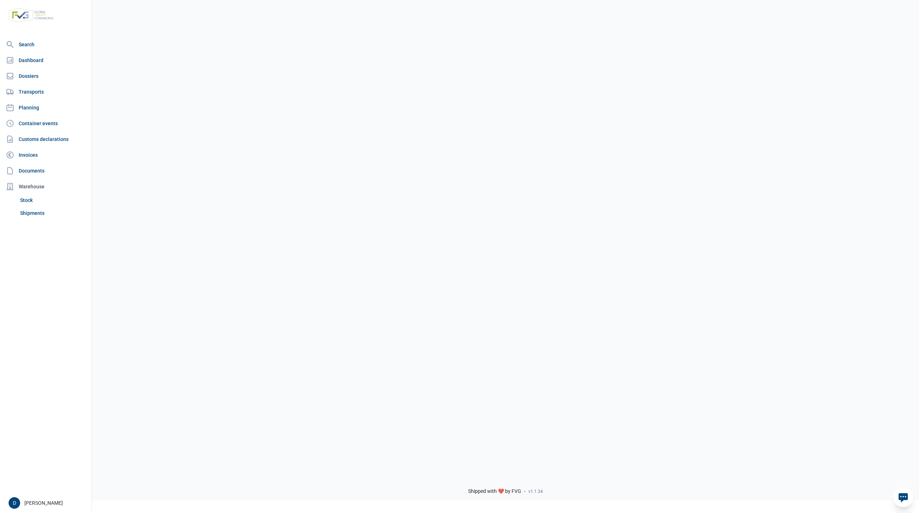  What do you see at coordinates (536, 492) in the screenshot?
I see `span: v1.1.34` at bounding box center [536, 492].